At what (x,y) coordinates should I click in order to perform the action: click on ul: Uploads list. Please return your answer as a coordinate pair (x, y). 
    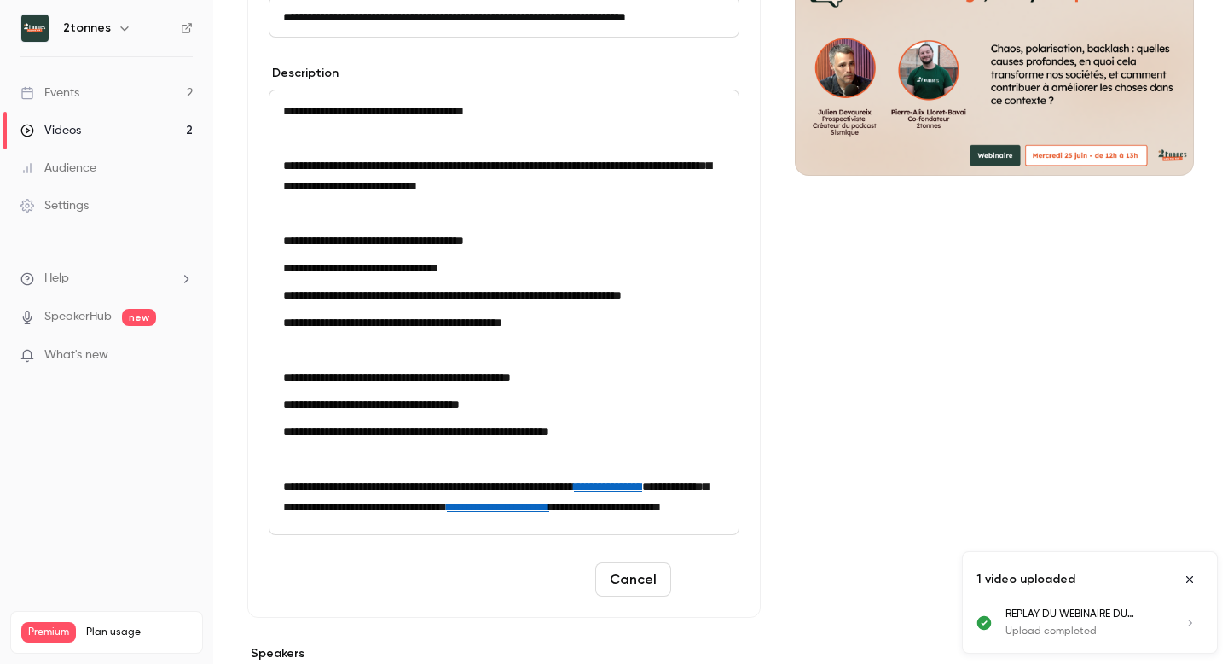
    Looking at the image, I should click on (1090, 629).